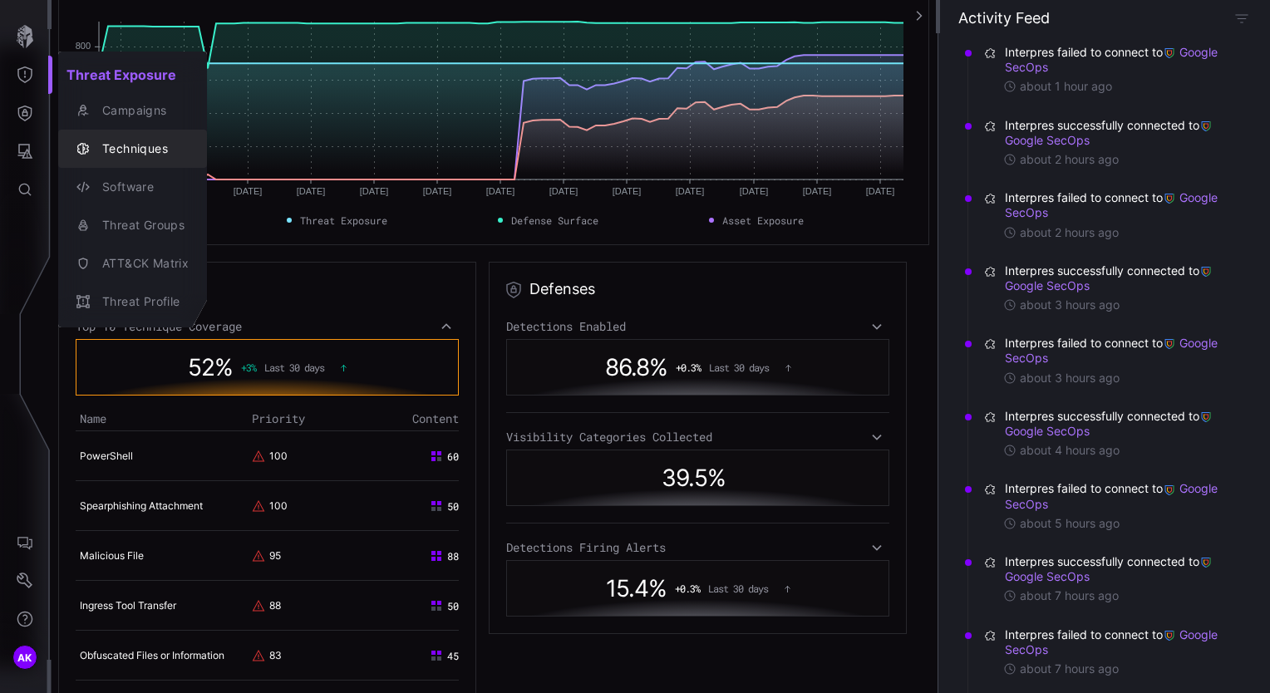 This screenshot has width=1270, height=693. Describe the element at coordinates (132, 149) in the screenshot. I see `a: Techniques` at that location.